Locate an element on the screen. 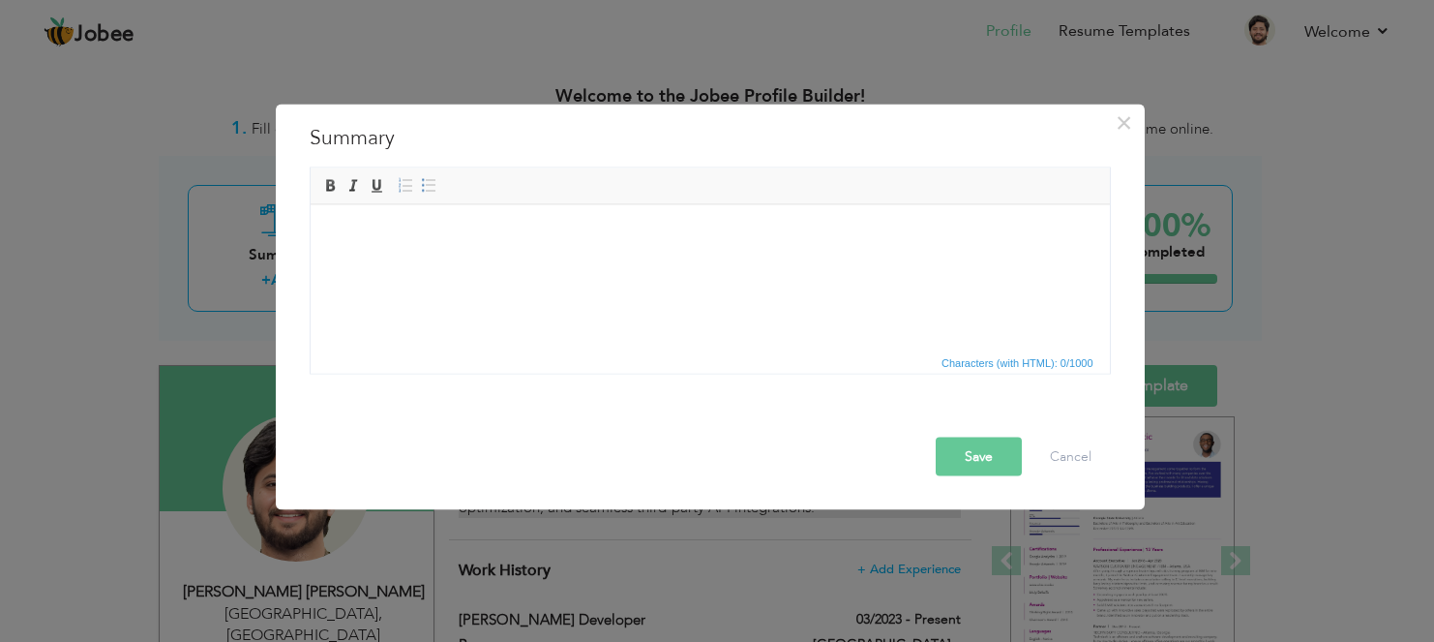  a: Italic is located at coordinates (353, 185).